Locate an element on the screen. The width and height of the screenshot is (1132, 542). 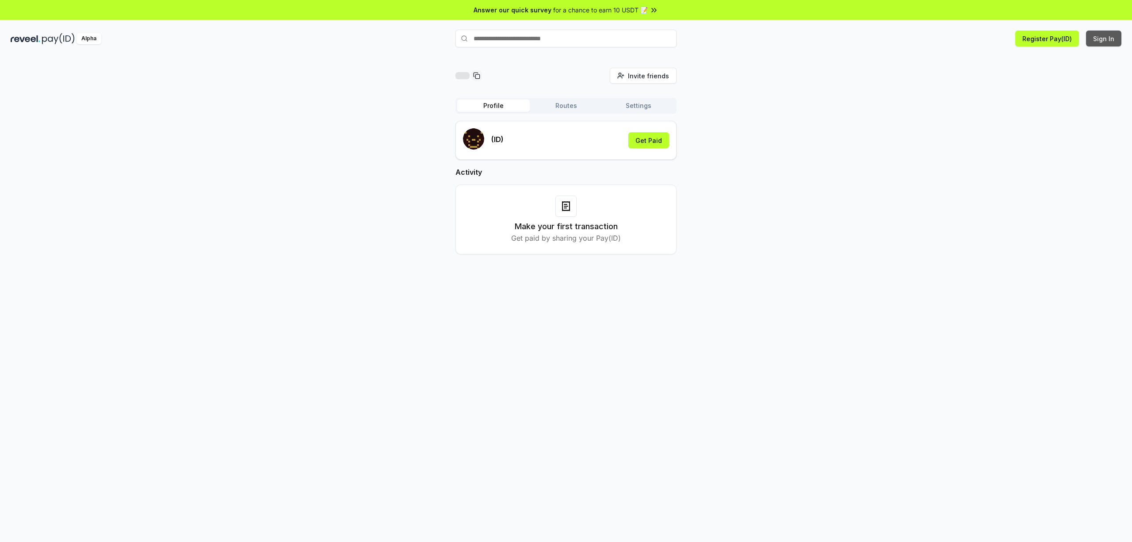
button: Routes is located at coordinates (566, 106).